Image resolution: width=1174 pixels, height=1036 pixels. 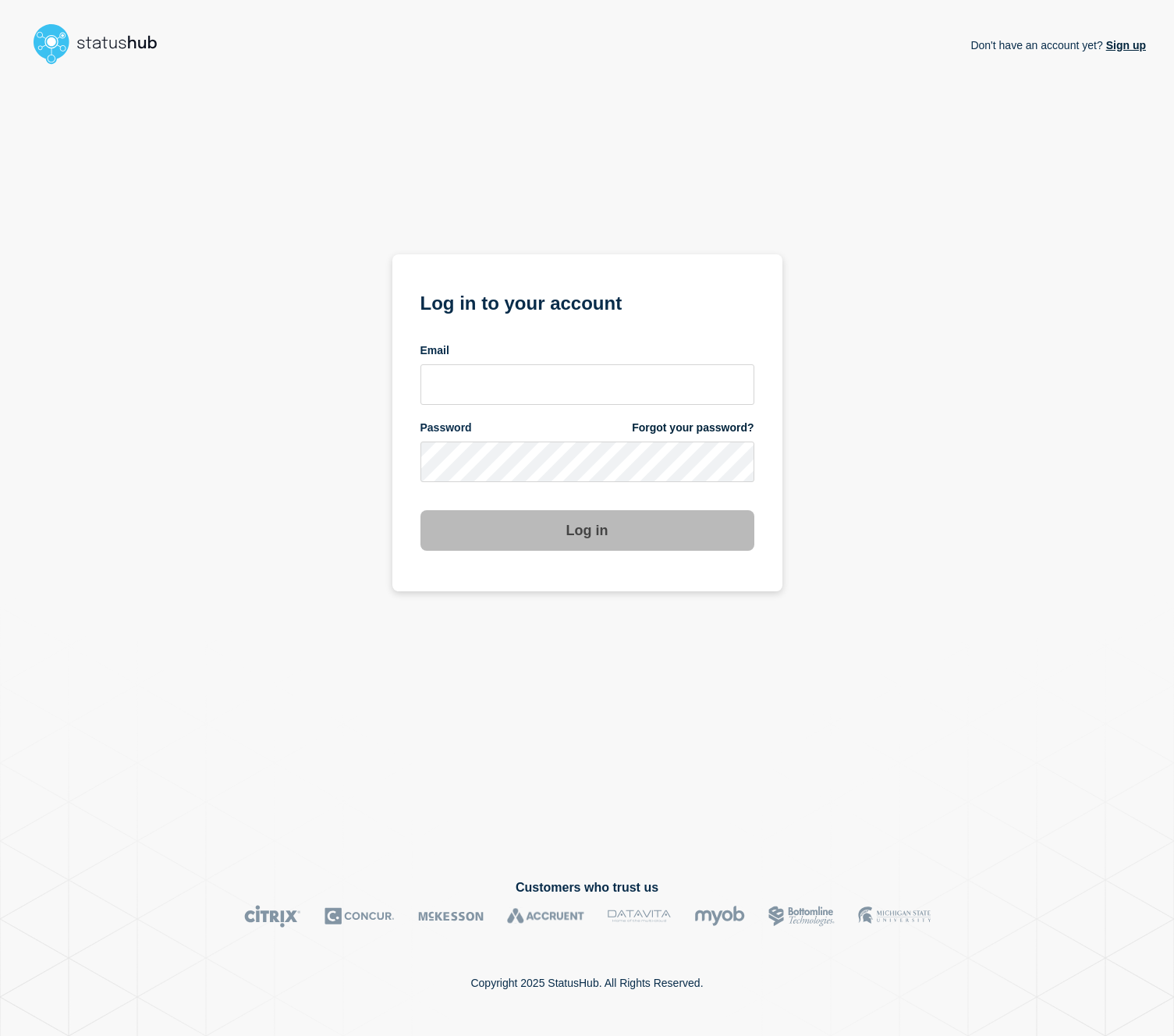 I want to click on img: Concur logo, so click(x=360, y=916).